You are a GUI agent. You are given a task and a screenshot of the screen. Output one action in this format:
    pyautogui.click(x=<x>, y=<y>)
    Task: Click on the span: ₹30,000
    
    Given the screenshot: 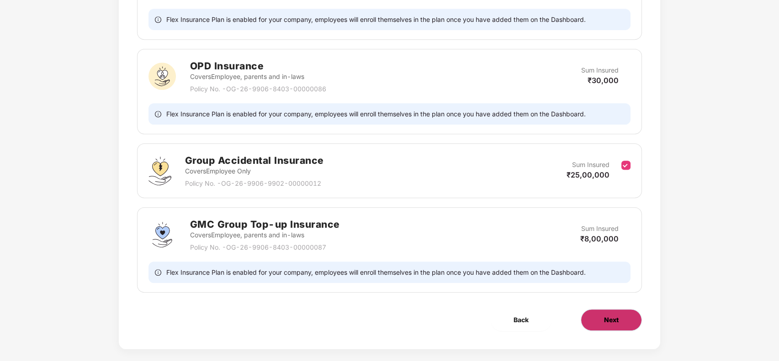 What is the action you would take?
    pyautogui.click(x=603, y=80)
    